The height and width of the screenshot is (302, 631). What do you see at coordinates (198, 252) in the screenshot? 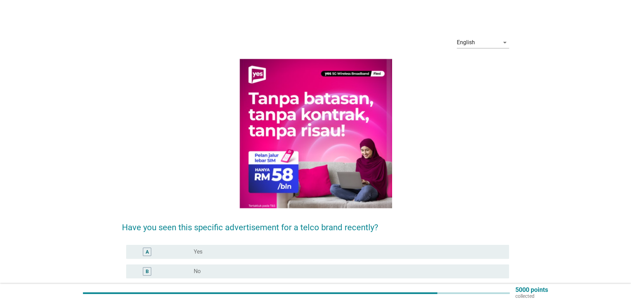
I see `label: Yes` at bounding box center [198, 252].